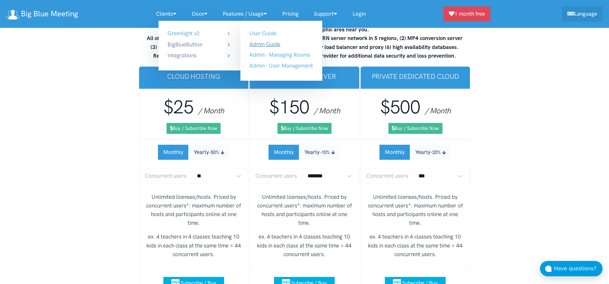 This screenshot has height=284, width=609. I want to click on a: Support, so click(326, 14).